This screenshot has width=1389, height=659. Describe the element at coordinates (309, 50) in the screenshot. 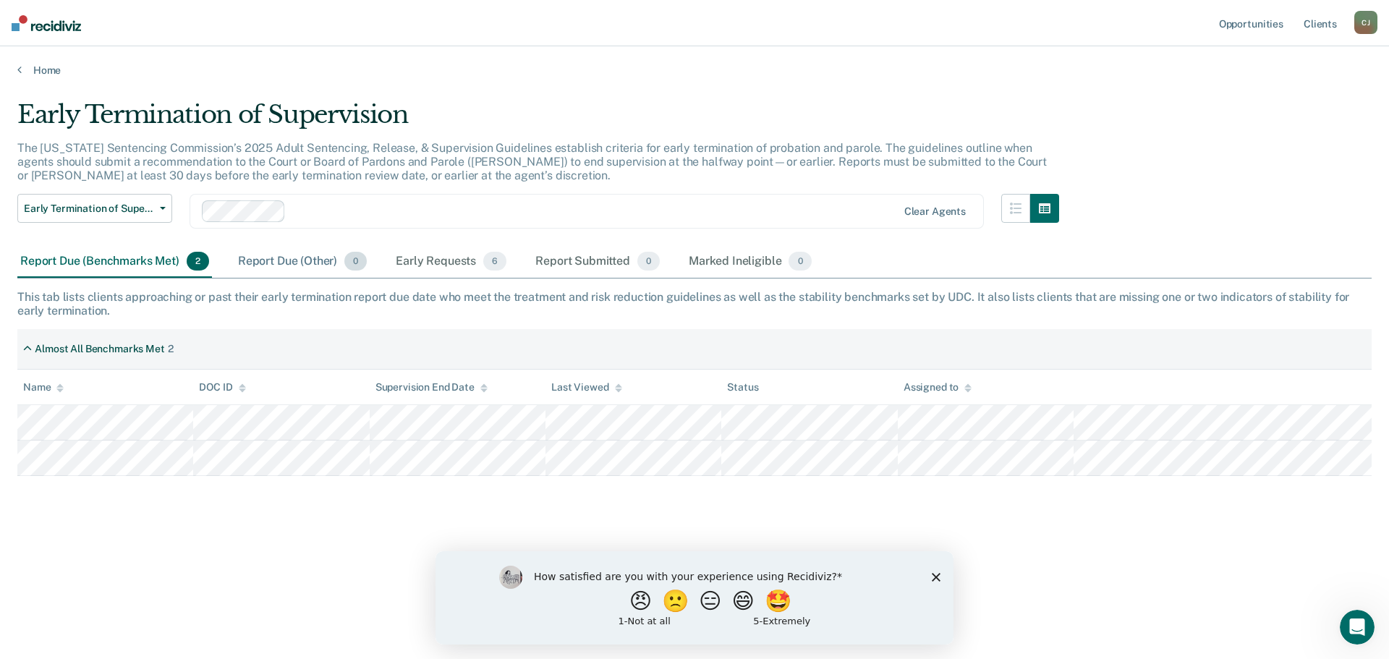

I see `button: 4` at that location.